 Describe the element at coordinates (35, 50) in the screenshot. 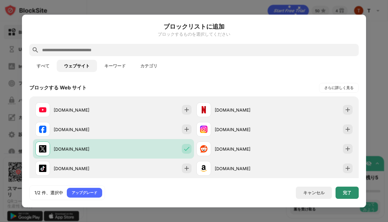

I see `img: search.svg` at that location.